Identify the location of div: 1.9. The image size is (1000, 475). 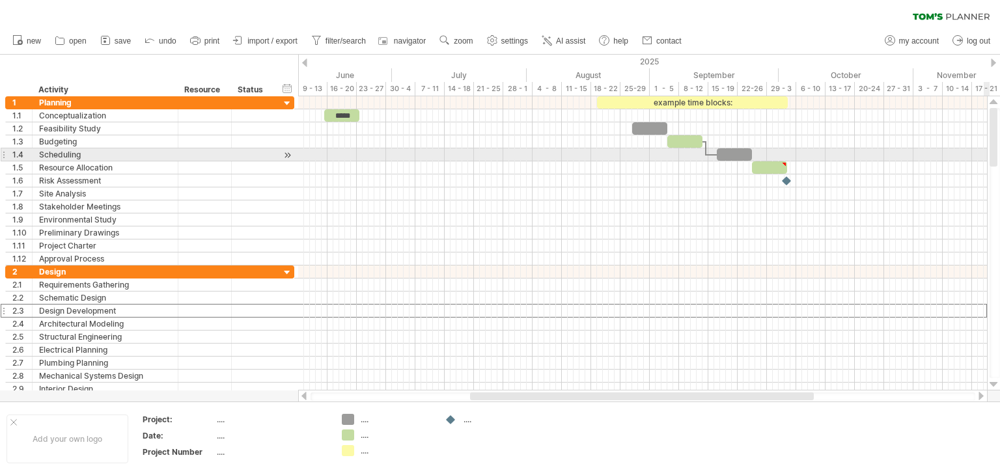
(22, 219).